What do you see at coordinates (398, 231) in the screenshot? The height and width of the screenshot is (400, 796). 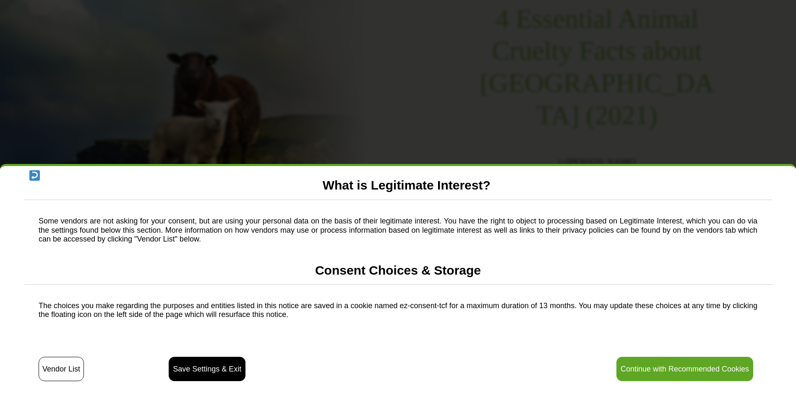 I see `p: Some vendors are not asking for your consent, but are using your personal data on the basis of th...` at bounding box center [398, 231].